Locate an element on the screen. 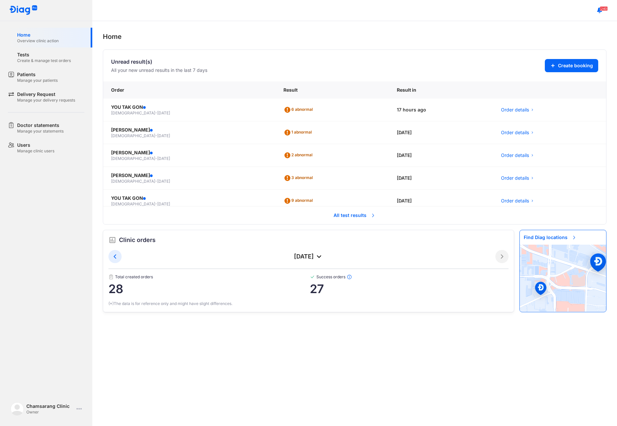  img: document.50c4cfd0.svg is located at coordinates (111, 277).